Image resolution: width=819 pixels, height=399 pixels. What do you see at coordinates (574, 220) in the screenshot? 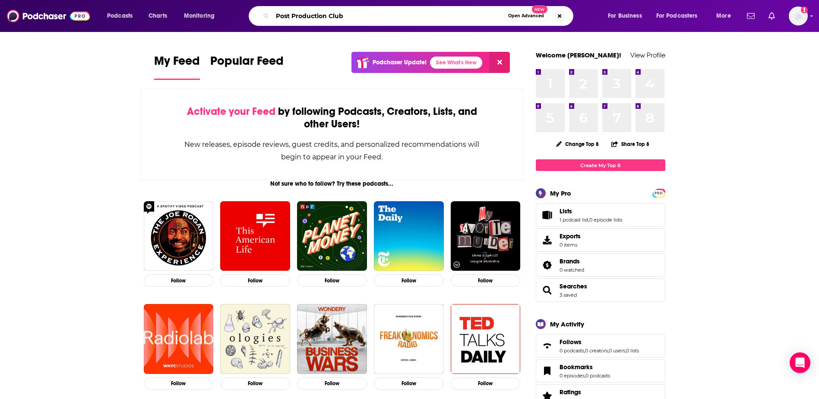
I see `a: 1 podcast list` at bounding box center [574, 220].